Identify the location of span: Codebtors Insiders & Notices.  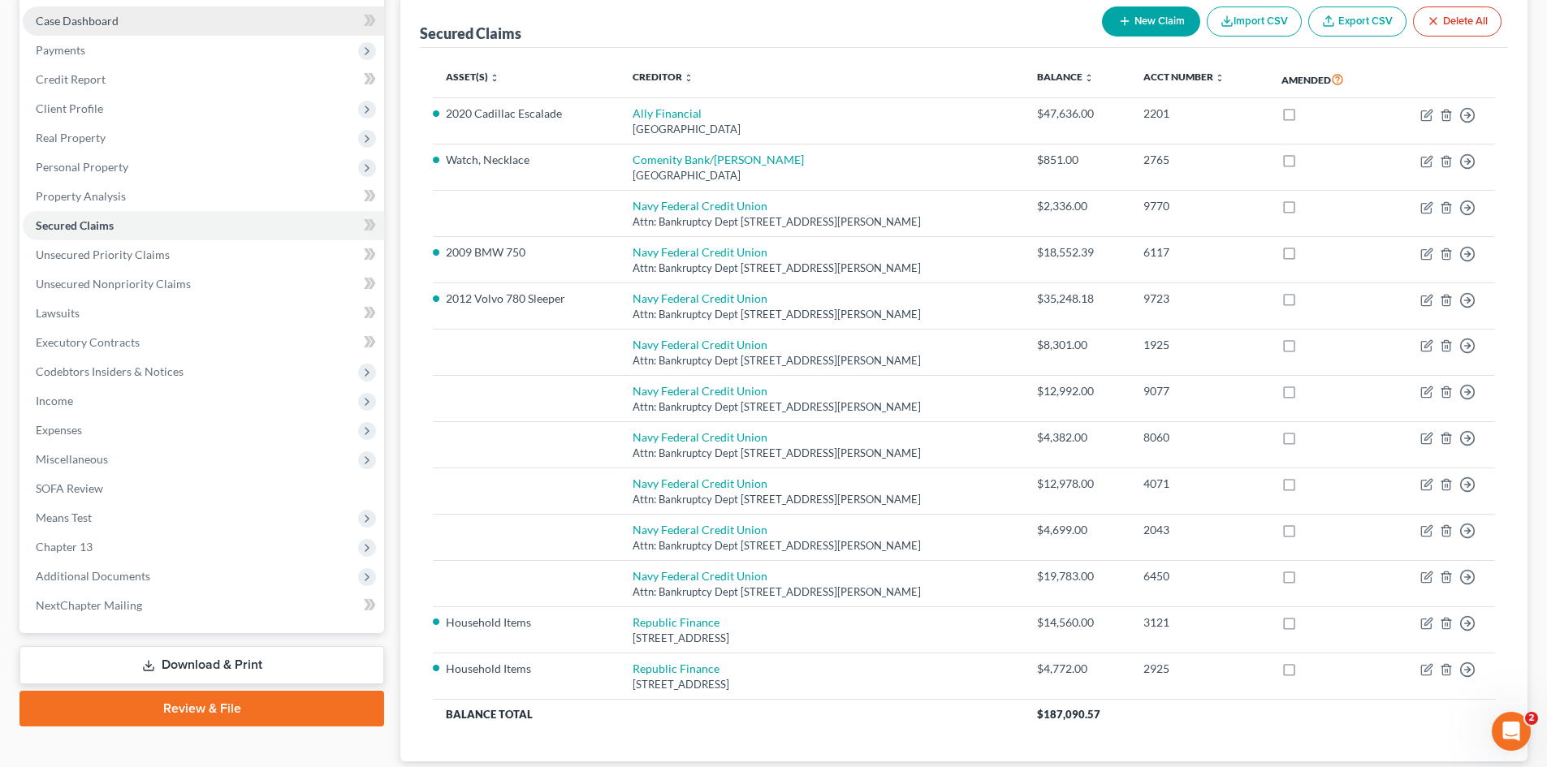
(110, 371).